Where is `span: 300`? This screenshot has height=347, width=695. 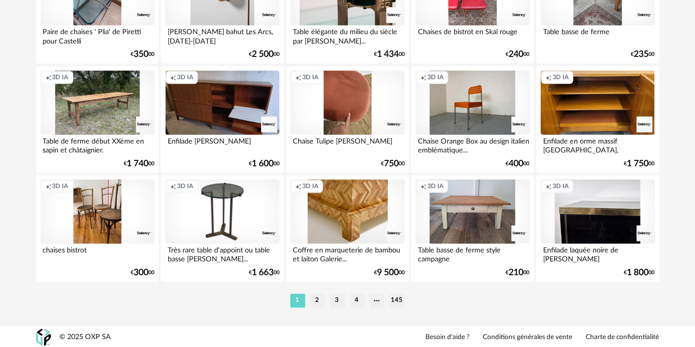
span: 300 is located at coordinates (141, 273).